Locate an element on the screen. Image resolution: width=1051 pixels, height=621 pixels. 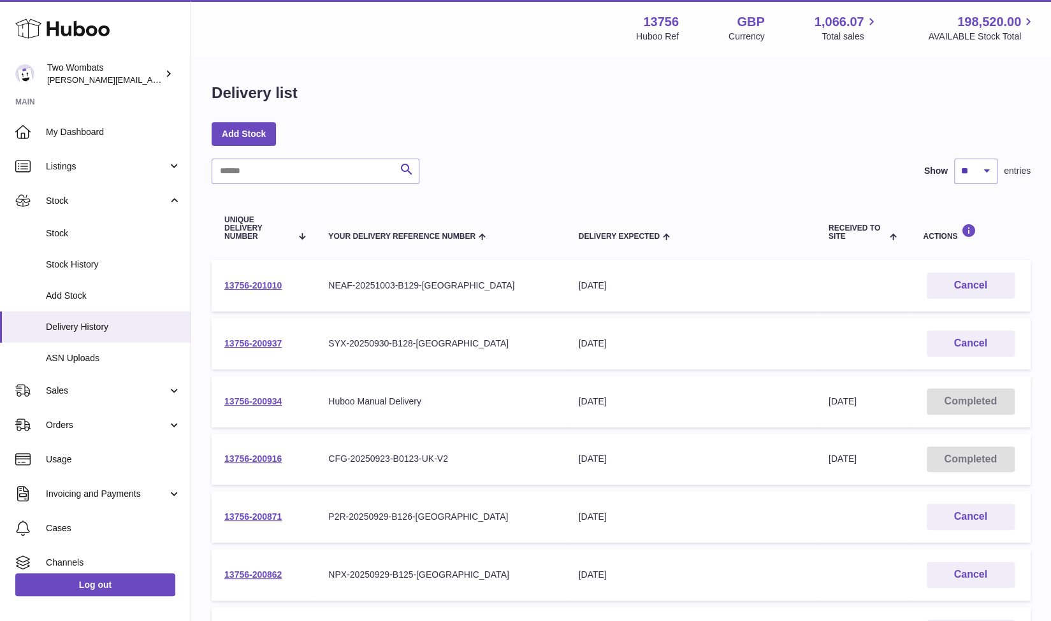
a: 13756-200862 is located at coordinates (253, 575).